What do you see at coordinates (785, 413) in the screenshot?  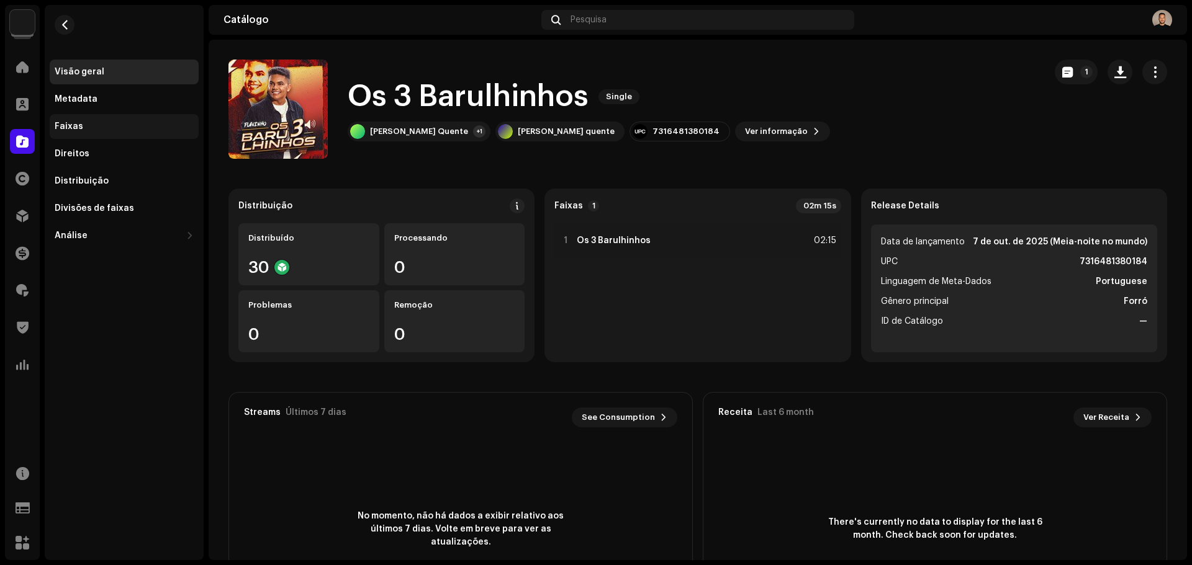 I see `div: Last 6 month` at bounding box center [785, 413].